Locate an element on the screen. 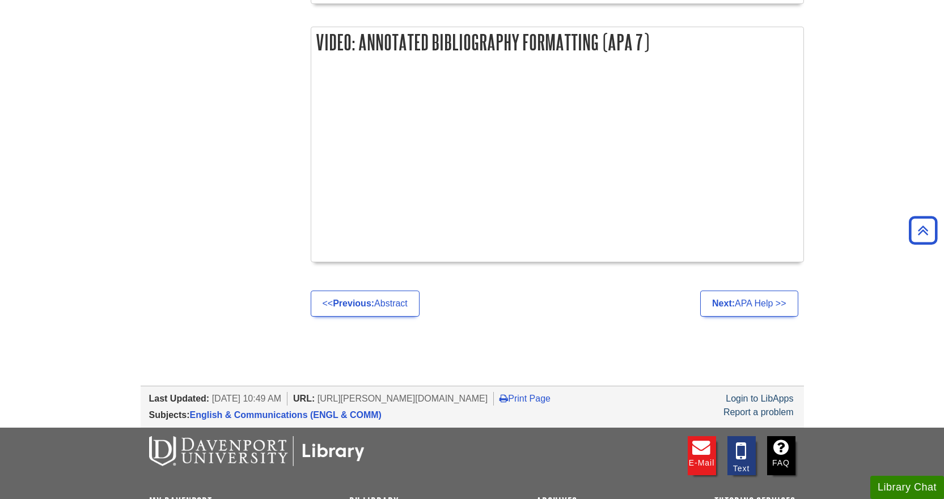 The height and width of the screenshot is (499, 944). span: Last Updated: is located at coordinates (179, 398).